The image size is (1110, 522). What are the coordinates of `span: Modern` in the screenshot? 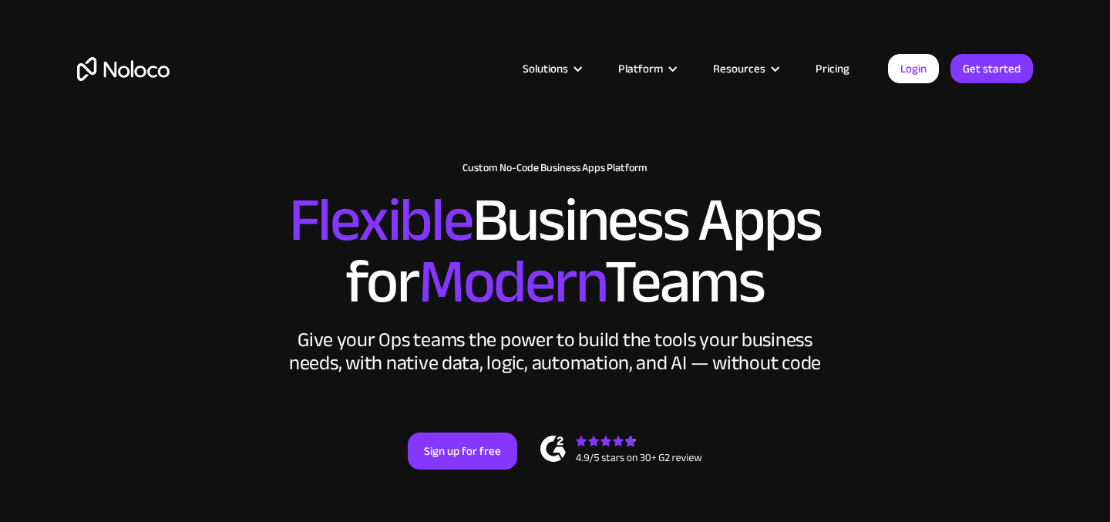 It's located at (511, 281).